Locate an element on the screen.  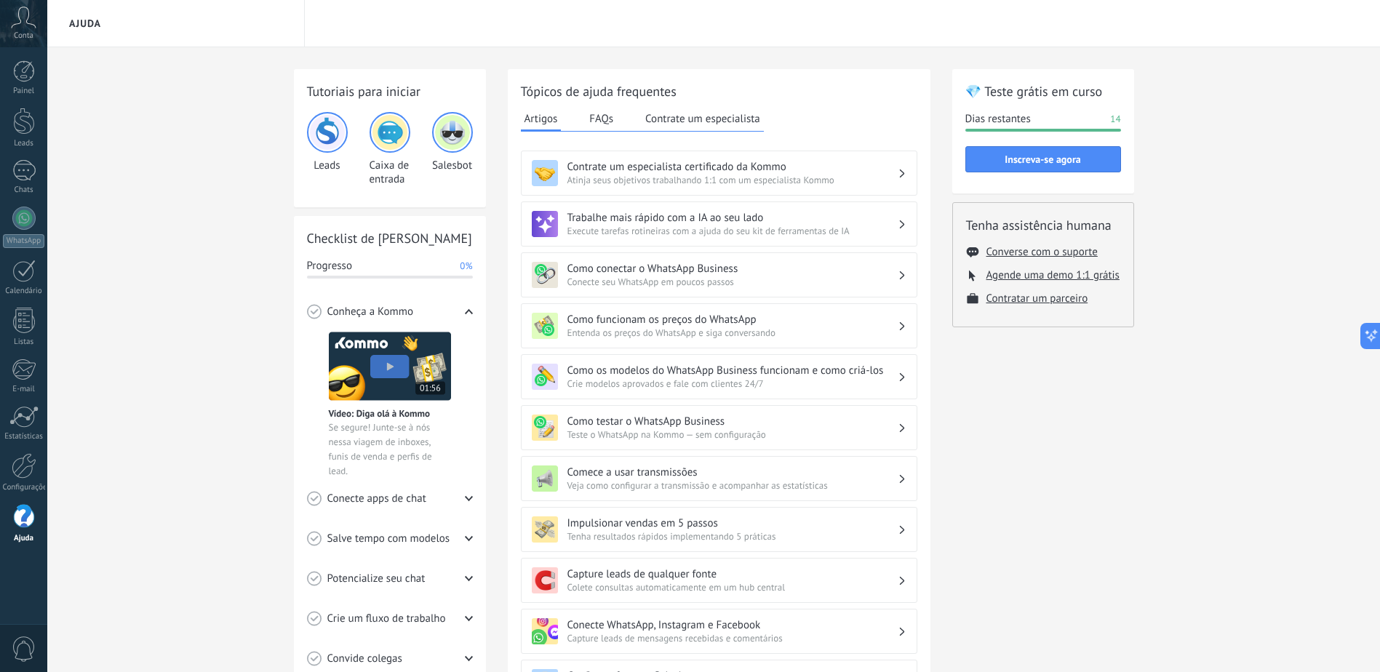
span: Colete consultas automaticamente em um hub central is located at coordinates (732, 587).